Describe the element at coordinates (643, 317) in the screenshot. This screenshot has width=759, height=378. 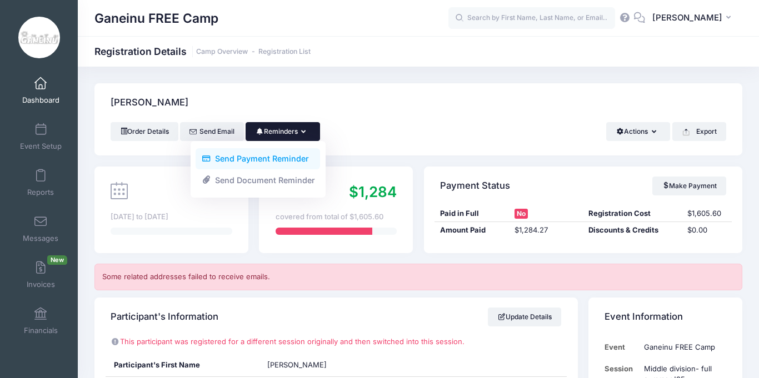
I see `h4: Event Information` at that location.